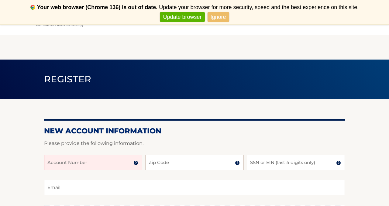  I want to click on a: Ignore, so click(218, 17).